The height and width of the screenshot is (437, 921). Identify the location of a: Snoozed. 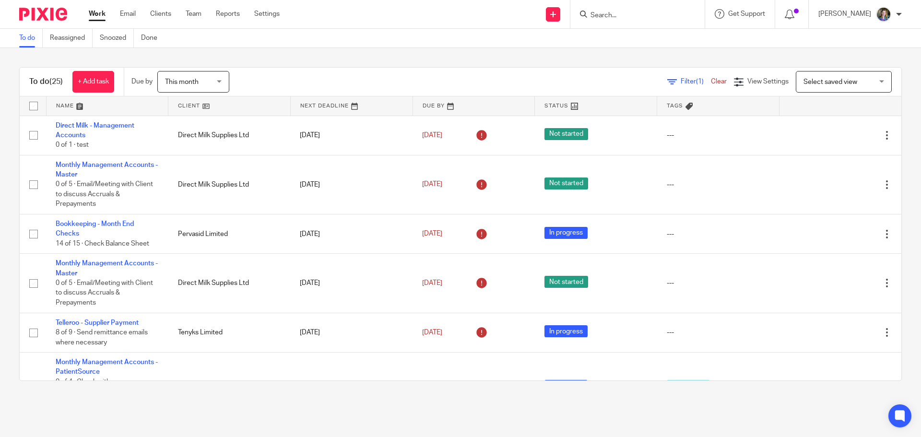
(117, 38).